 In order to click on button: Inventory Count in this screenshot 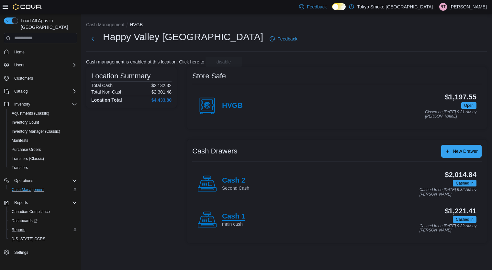, I will do `click(43, 122)`.